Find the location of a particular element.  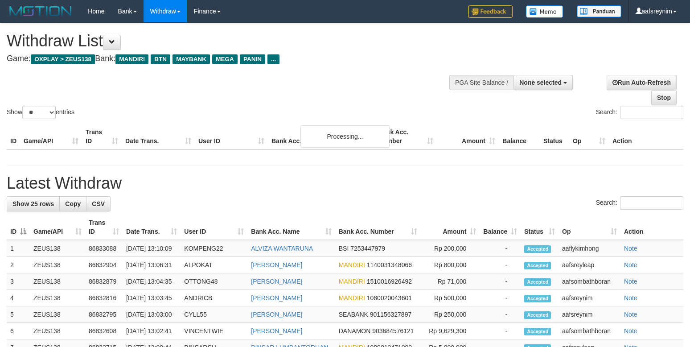

td: 86832816 is located at coordinates (104, 298).